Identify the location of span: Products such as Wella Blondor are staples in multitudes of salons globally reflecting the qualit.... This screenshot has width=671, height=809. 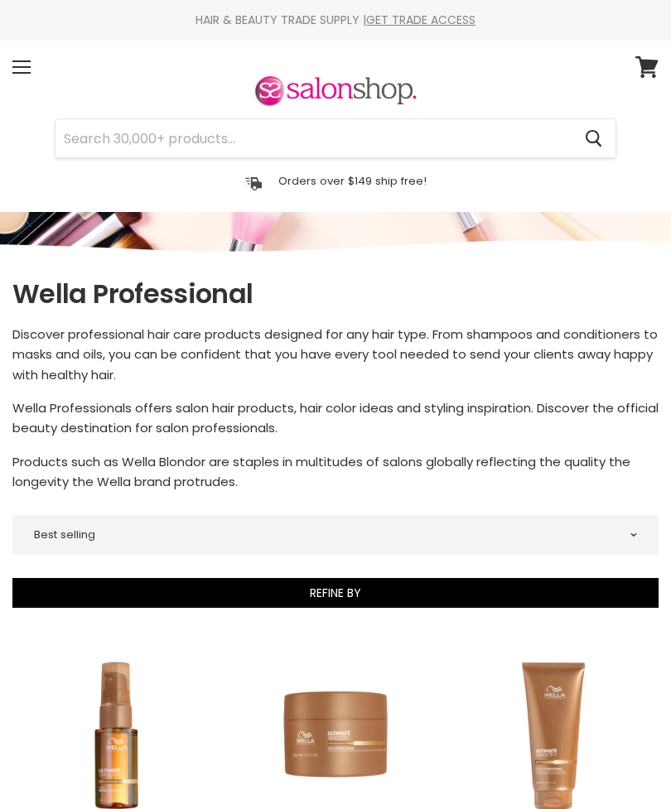
(321, 471).